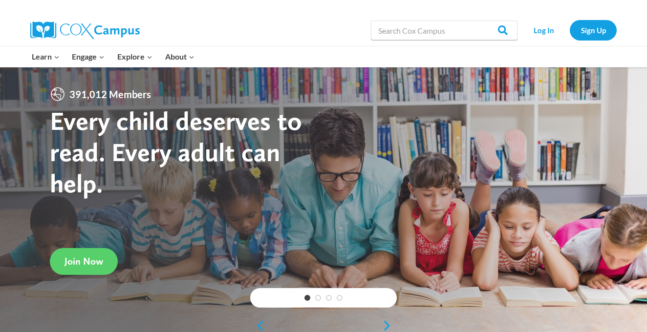 This screenshot has width=647, height=332. I want to click on span: 391,012 Members, so click(110, 94).